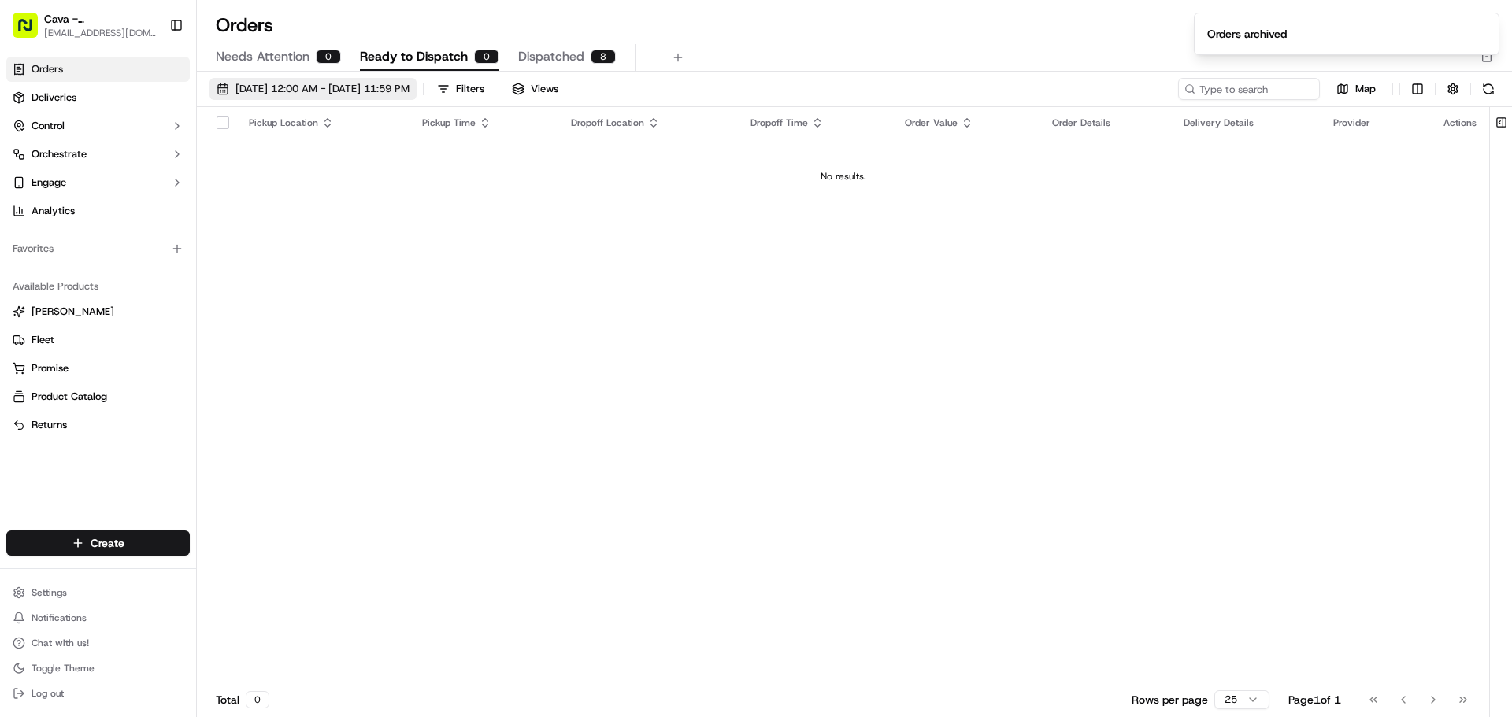 This screenshot has width=1512, height=717. I want to click on button: Refresh, so click(1488, 89).